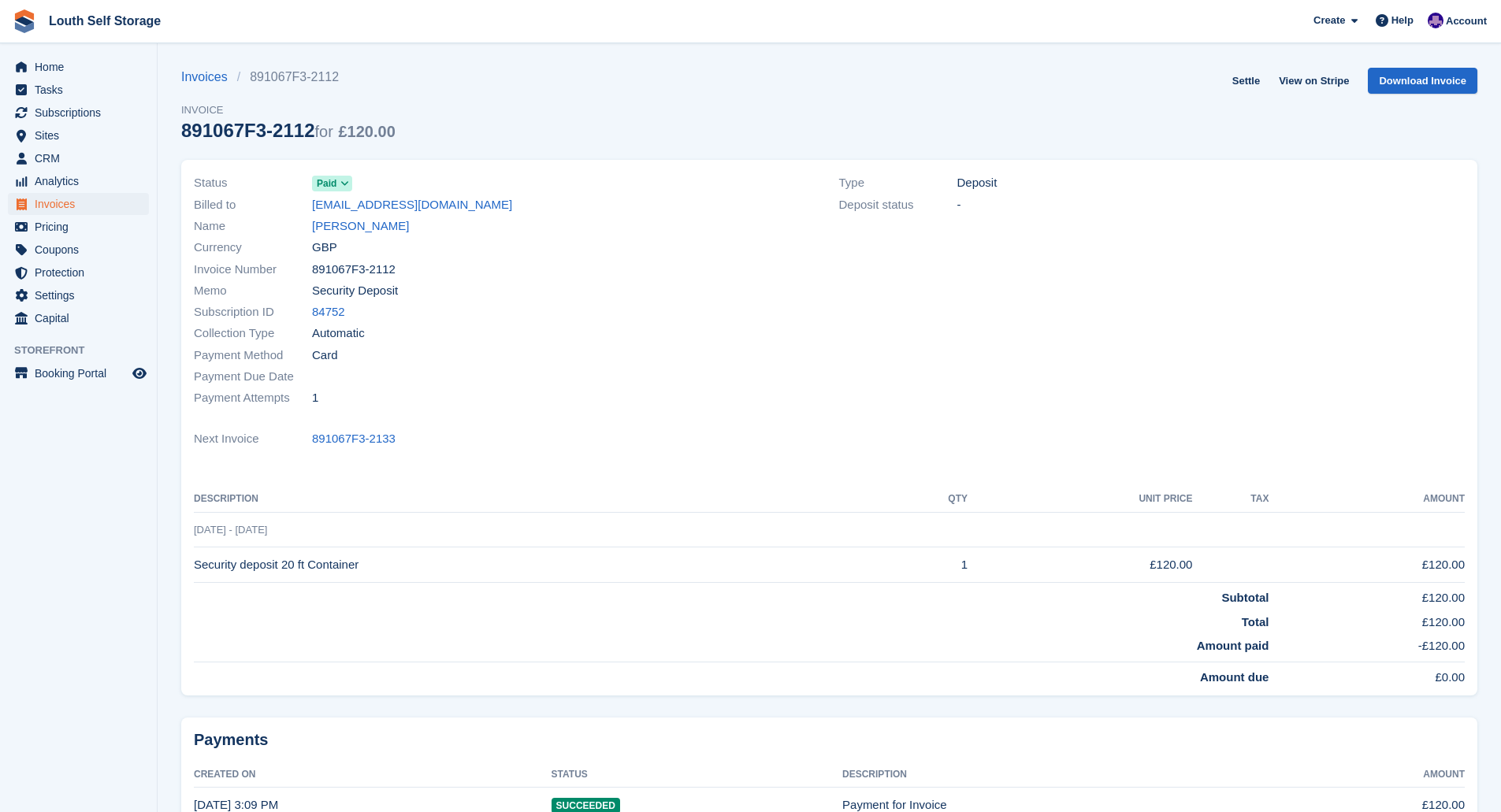 The width and height of the screenshot is (1501, 812). I want to click on td: Security deposit 20 ft Container, so click(540, 565).